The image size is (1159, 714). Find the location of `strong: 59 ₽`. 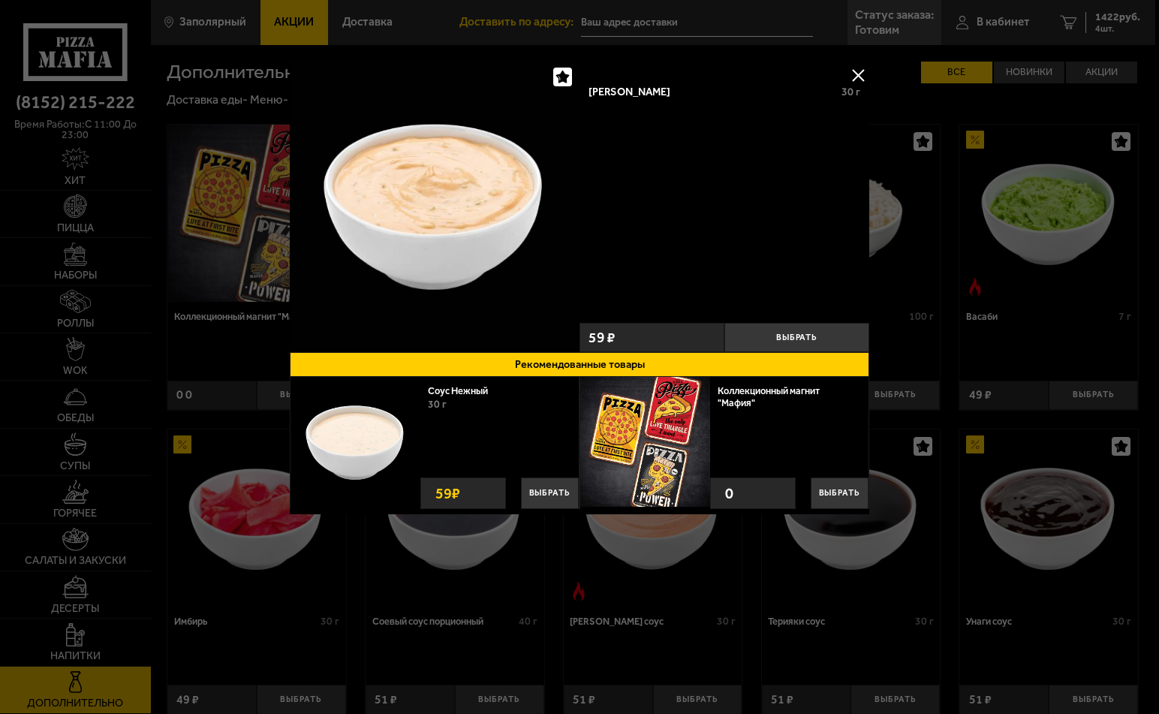

strong: 59 ₽ is located at coordinates (447, 493).